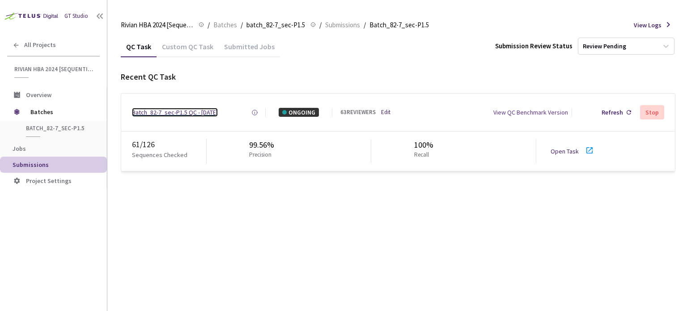 The image size is (687, 311). Describe the element at coordinates (648, 25) in the screenshot. I see `span: View Logs` at that location.